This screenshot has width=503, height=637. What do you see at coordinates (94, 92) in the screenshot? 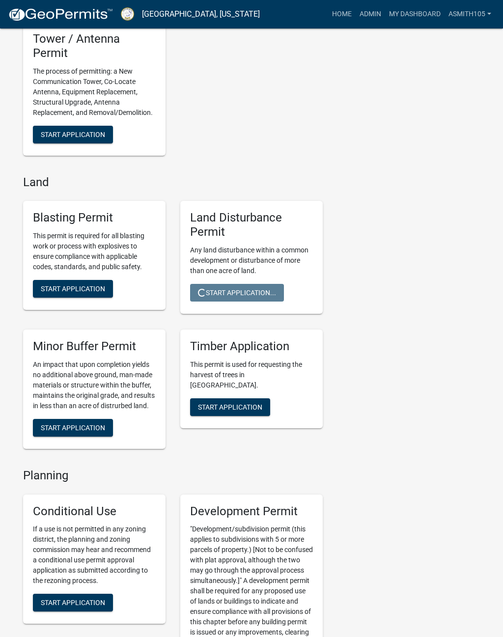
I see `p: The process of permitting: a New Communication Tower, Co-Locate Antenna, Equipment Replacement, S...` at bounding box center [94, 92].